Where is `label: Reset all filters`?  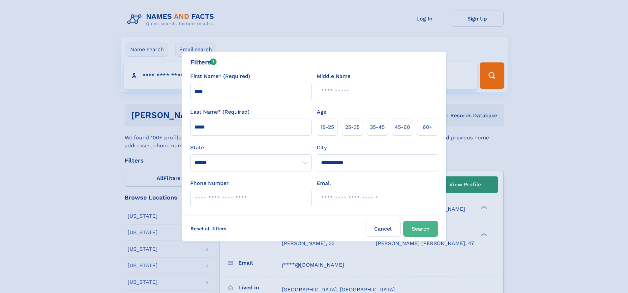
label: Reset all filters is located at coordinates (208, 228).